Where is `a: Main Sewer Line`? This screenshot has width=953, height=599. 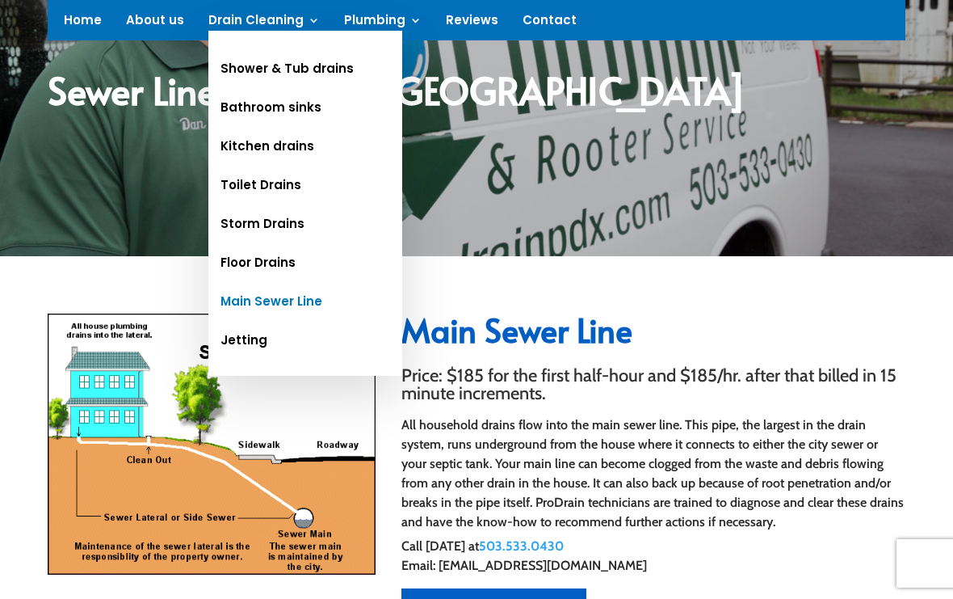
a: Main Sewer Line is located at coordinates (305, 301).